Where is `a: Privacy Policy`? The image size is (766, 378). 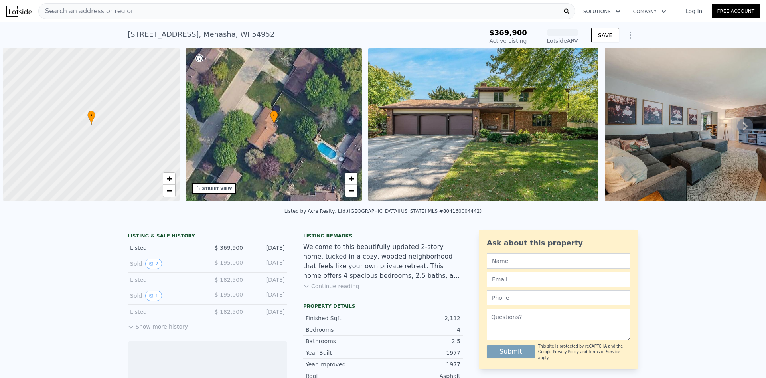
a: Privacy Policy is located at coordinates (566, 352).